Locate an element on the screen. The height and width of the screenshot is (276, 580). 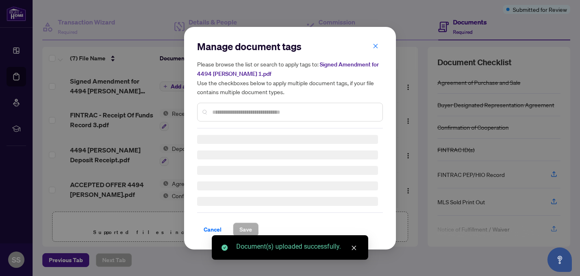
span: check-circle is located at coordinates (224, 247).